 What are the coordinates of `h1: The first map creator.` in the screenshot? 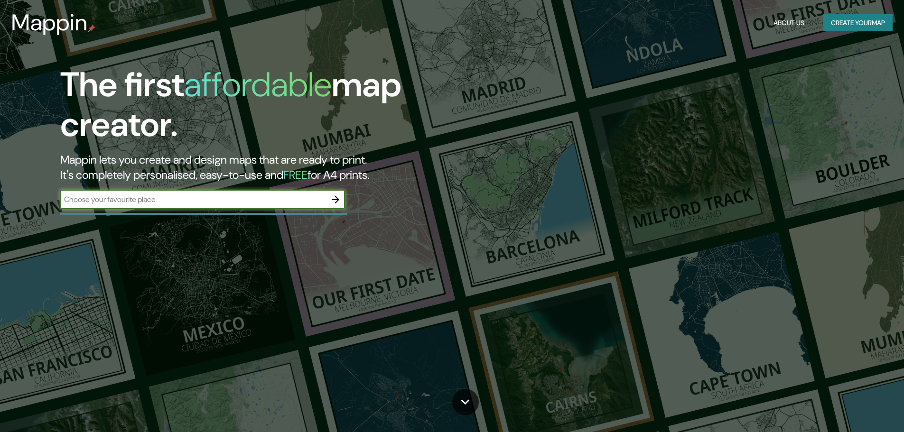 It's located at (286, 109).